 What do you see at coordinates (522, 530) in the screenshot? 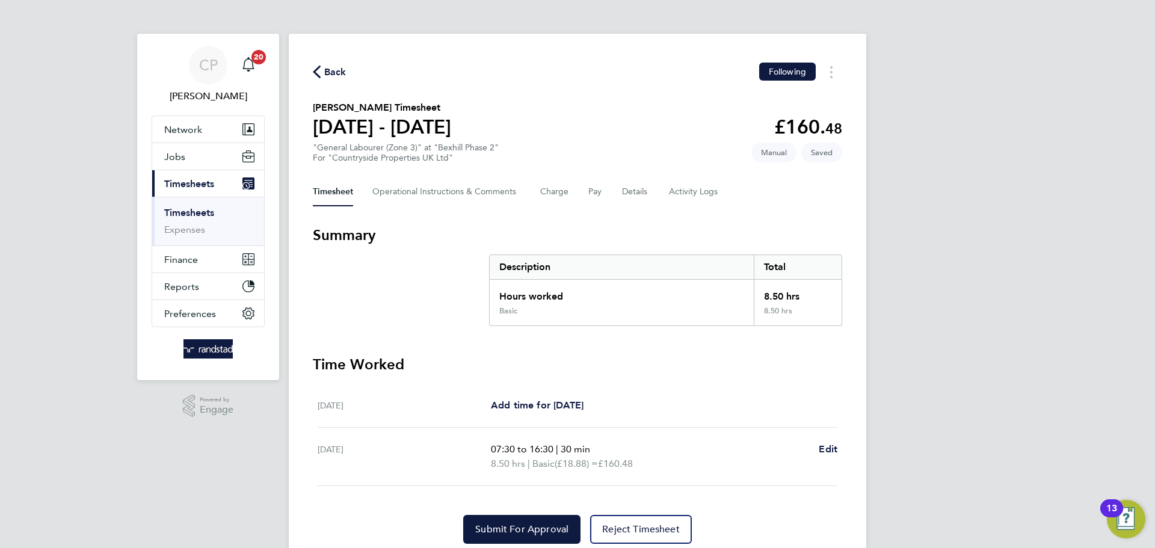
I see `span: Submit For Approval` at bounding box center [522, 530].